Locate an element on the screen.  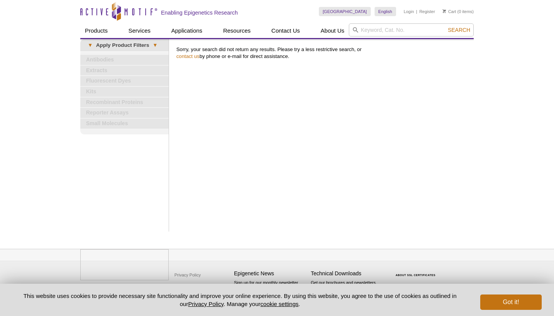
a: Kits is located at coordinates (124, 92).